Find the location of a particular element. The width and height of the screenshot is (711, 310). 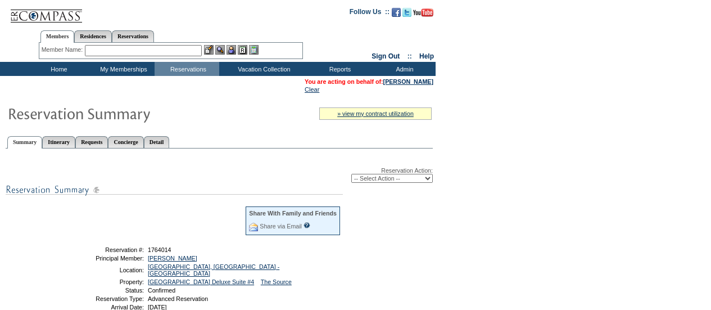

td: Reservations is located at coordinates (187, 69).